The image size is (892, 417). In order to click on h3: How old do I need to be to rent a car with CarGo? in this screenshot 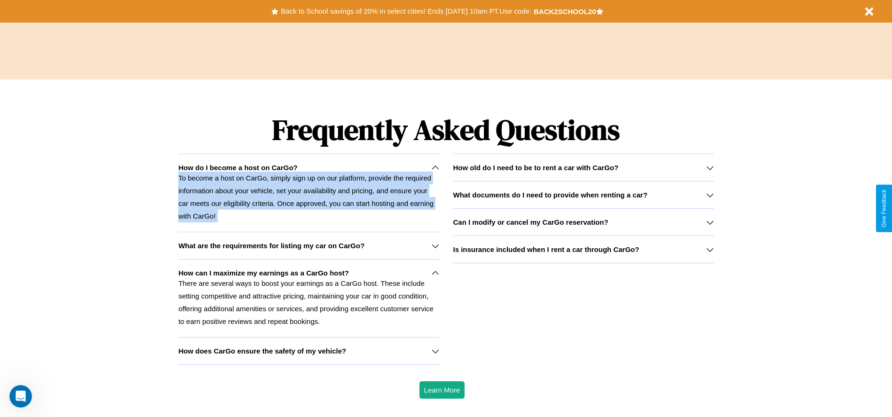, I will do `click(536, 167)`.